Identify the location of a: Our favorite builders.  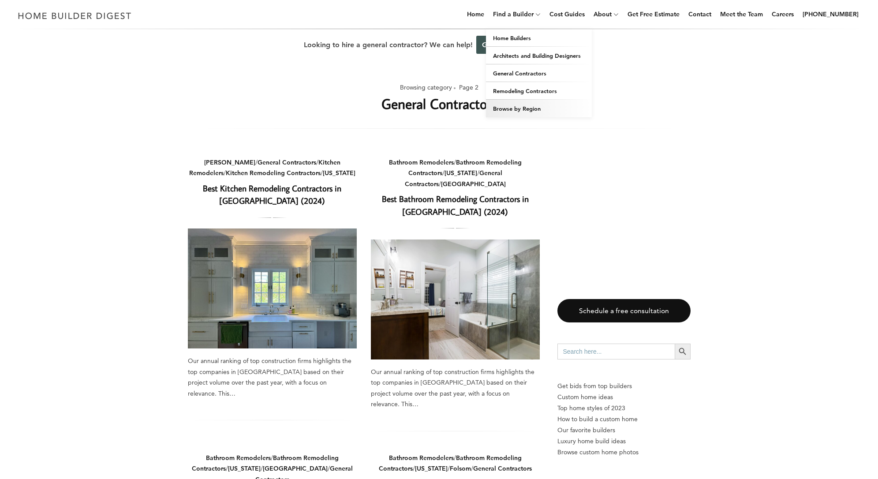
(624, 430).